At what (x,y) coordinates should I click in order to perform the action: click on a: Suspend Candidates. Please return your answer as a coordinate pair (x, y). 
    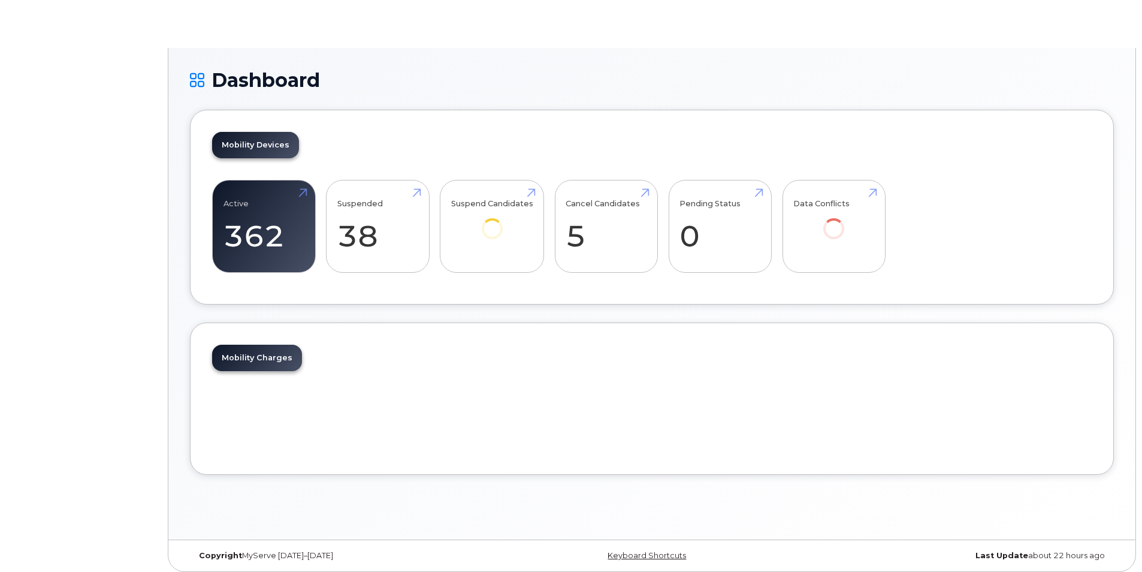
    Looking at the image, I should click on (492, 221).